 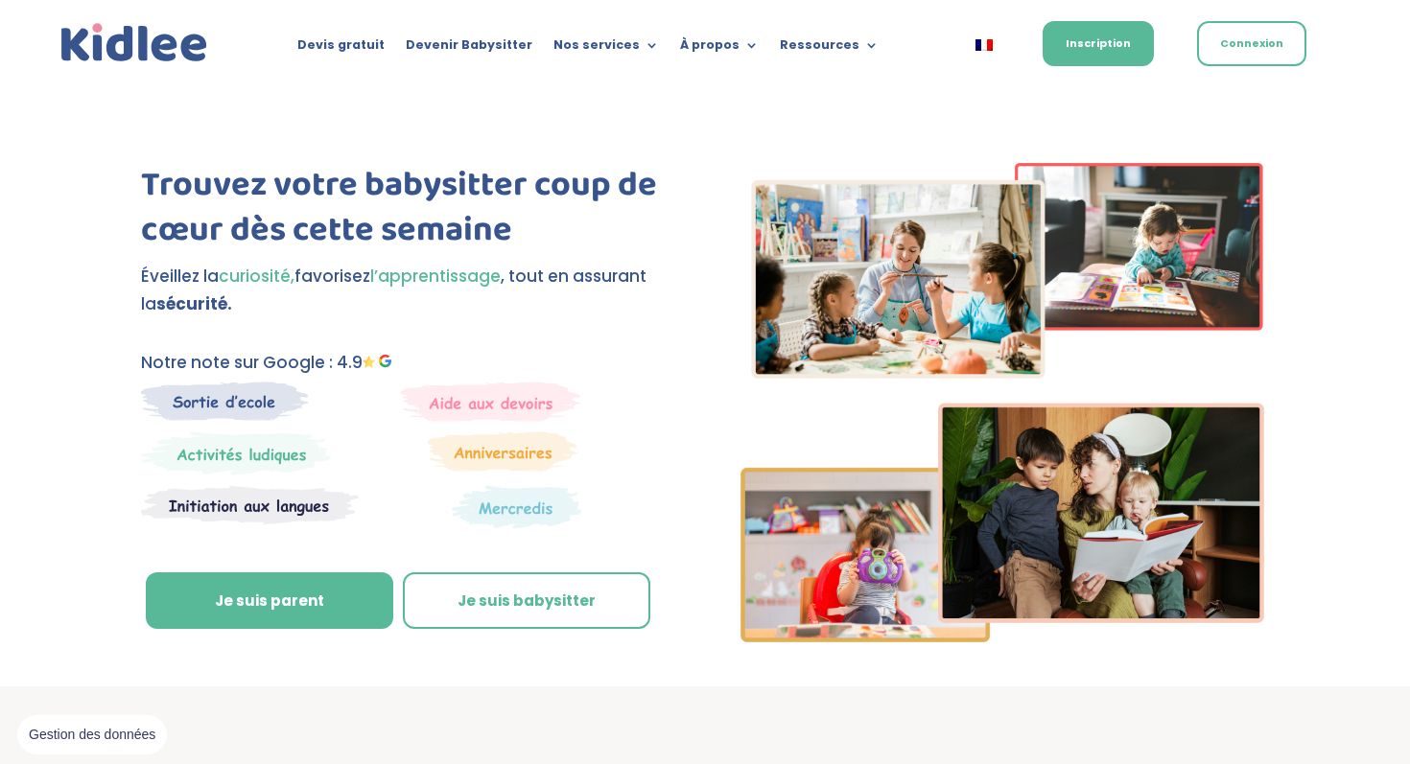 I want to click on button: Gestion des données, so click(x=92, y=736).